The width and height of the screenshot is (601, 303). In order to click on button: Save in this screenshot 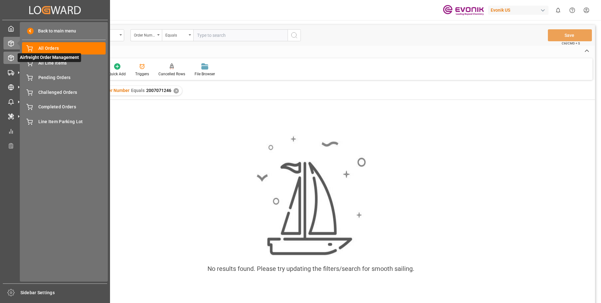, I will do `click(570, 35)`.